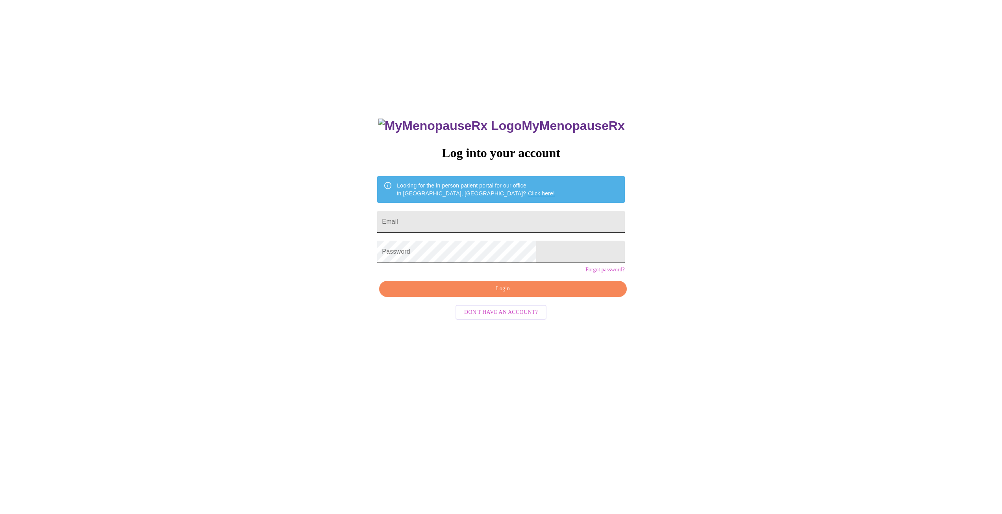 This screenshot has height=514, width=1002. Describe the element at coordinates (503, 289) in the screenshot. I see `button: Login` at that location.